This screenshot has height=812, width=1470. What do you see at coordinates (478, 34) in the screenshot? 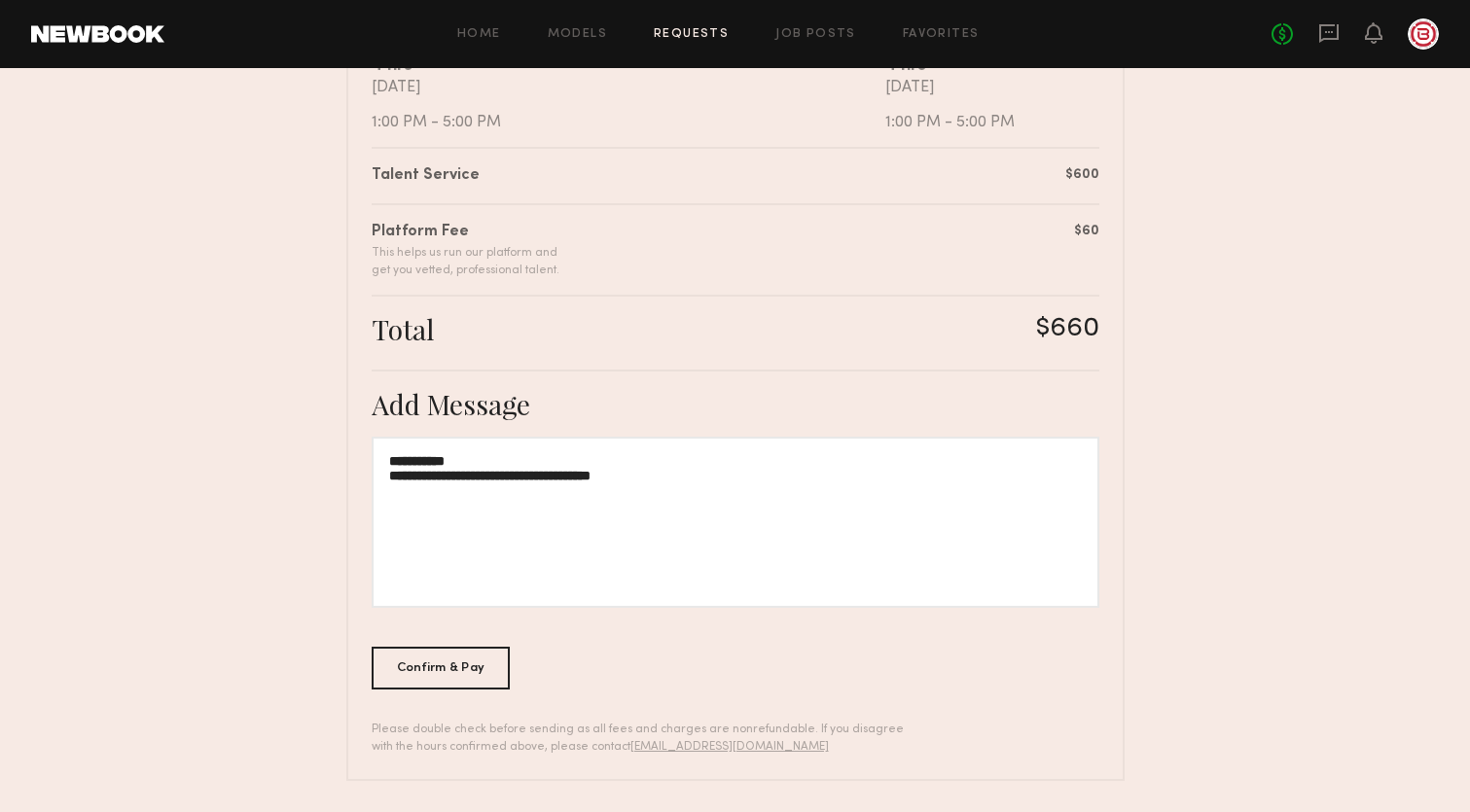
I see `a: Home` at bounding box center [478, 34].